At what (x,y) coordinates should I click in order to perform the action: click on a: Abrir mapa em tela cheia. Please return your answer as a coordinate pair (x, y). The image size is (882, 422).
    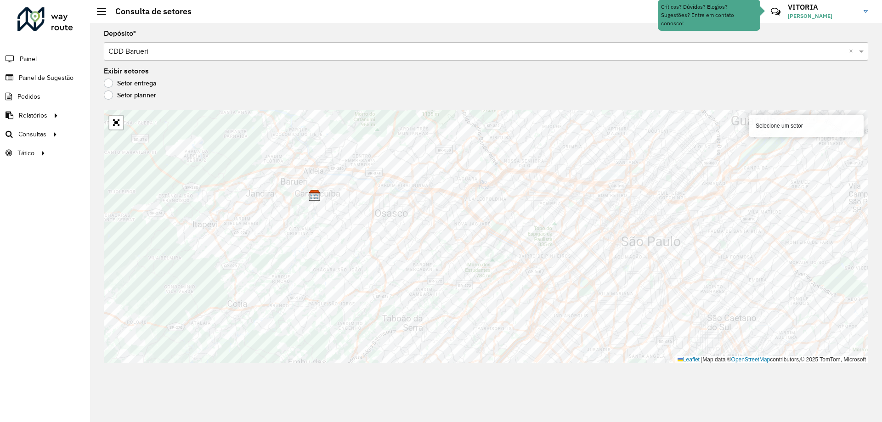
    Looking at the image, I should click on (116, 123).